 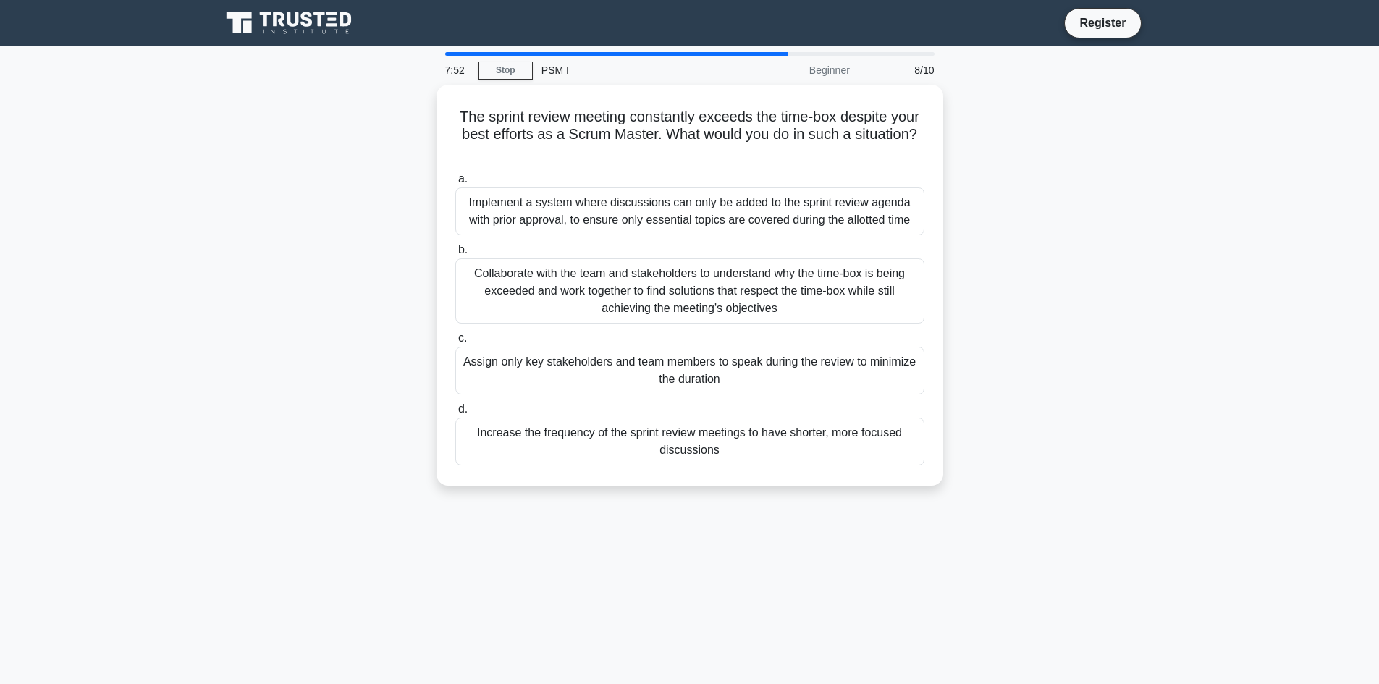 What do you see at coordinates (690, 291) in the screenshot?
I see `div: Collaborate with the team and stakeholders to understand why the time-box is being exceeded and w...` at bounding box center [690, 291].